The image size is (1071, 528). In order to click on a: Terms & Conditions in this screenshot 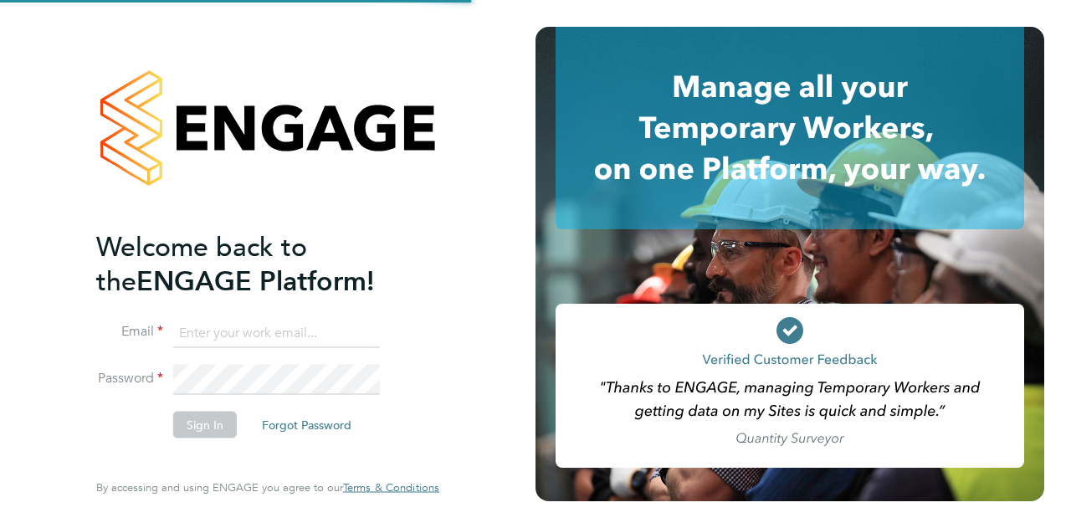, I will do `click(391, 488)`.